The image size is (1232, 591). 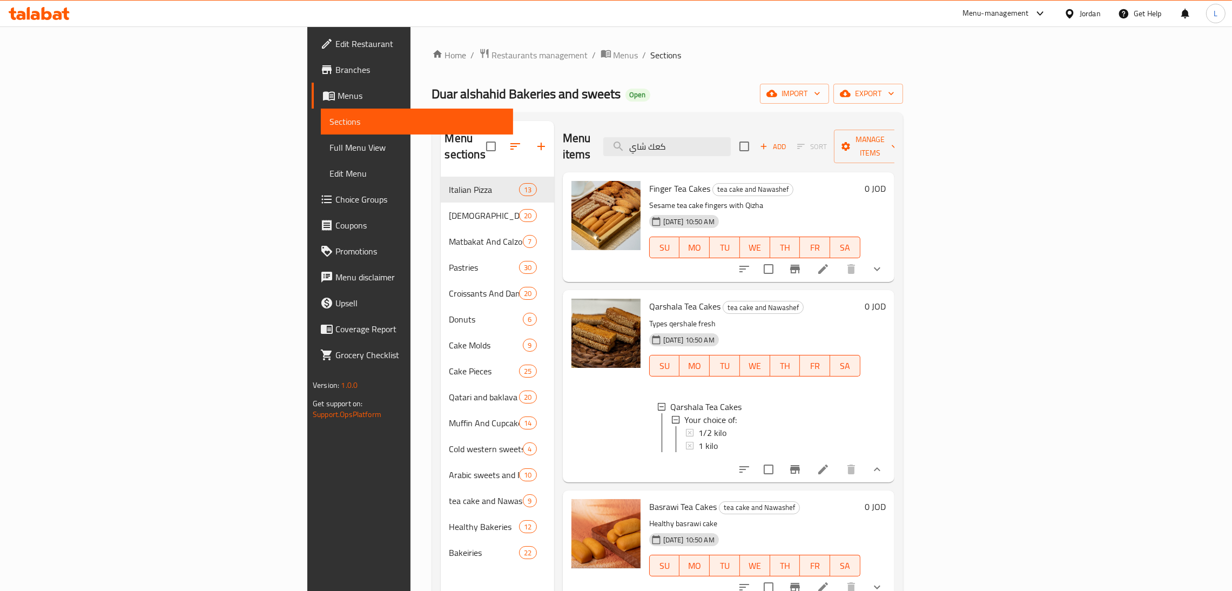 I want to click on span: Sections, so click(x=666, y=55).